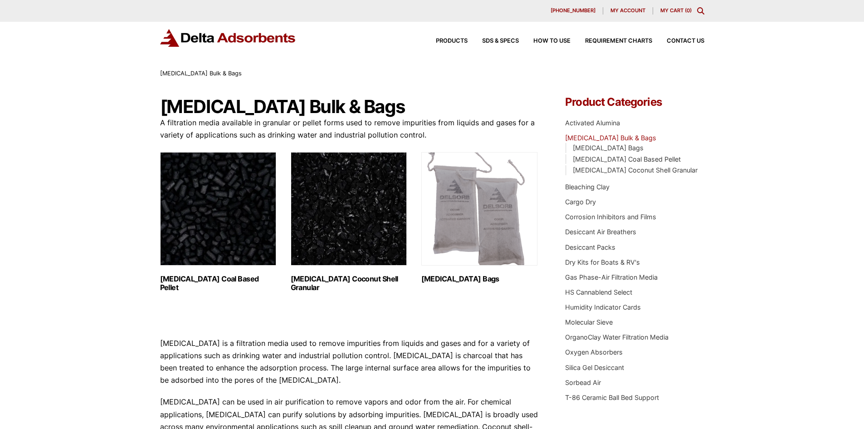 This screenshot has width=864, height=429. Describe the element at coordinates (583, 382) in the screenshot. I see `a: Sorbead Air` at that location.